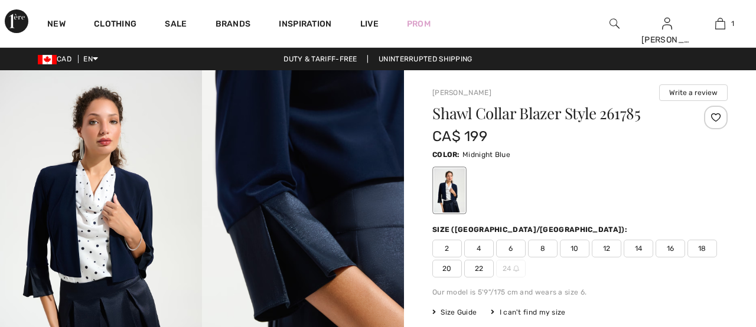 The height and width of the screenshot is (327, 756). Describe the element at coordinates (369, 24) in the screenshot. I see `a: Live` at that location.